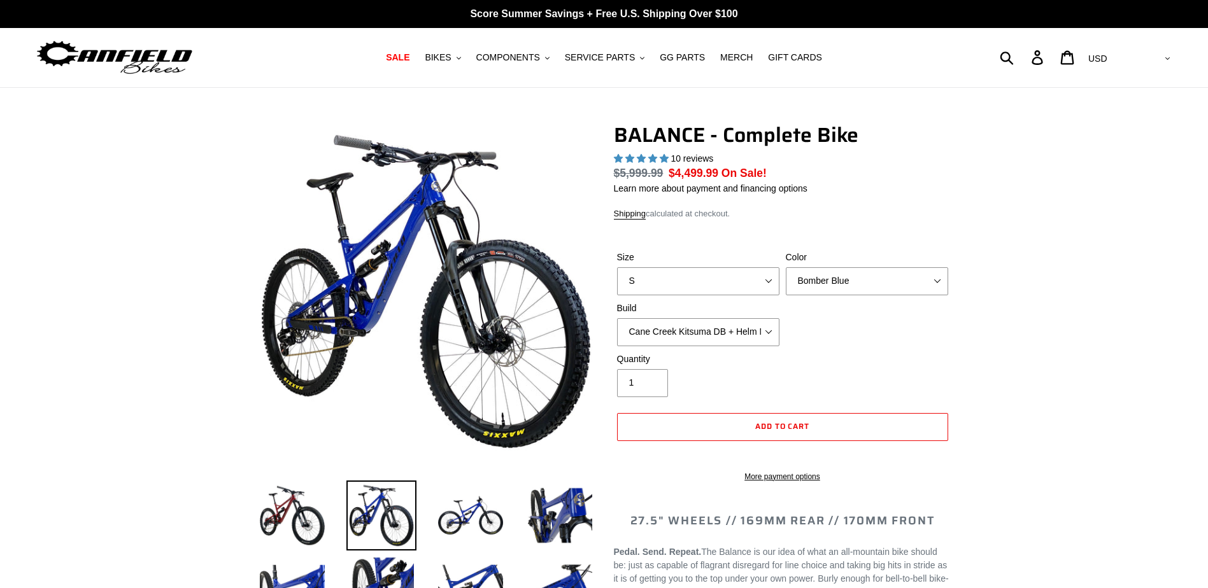  What do you see at coordinates (682, 57) in the screenshot?
I see `a: GG PARTS` at bounding box center [682, 57].